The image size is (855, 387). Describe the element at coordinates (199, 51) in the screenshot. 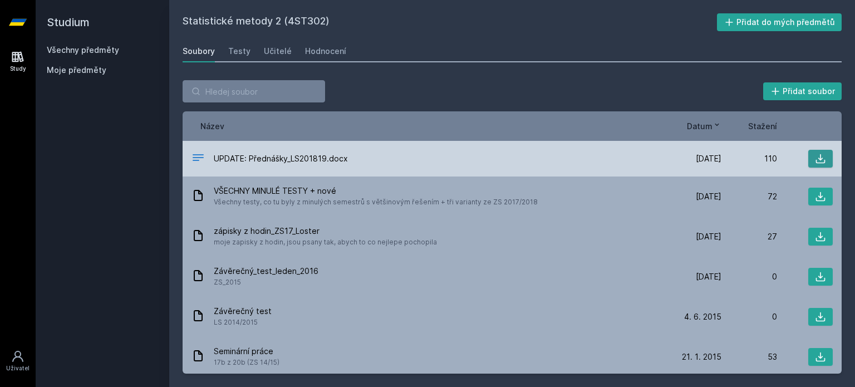

I see `a: Soubory` at that location.